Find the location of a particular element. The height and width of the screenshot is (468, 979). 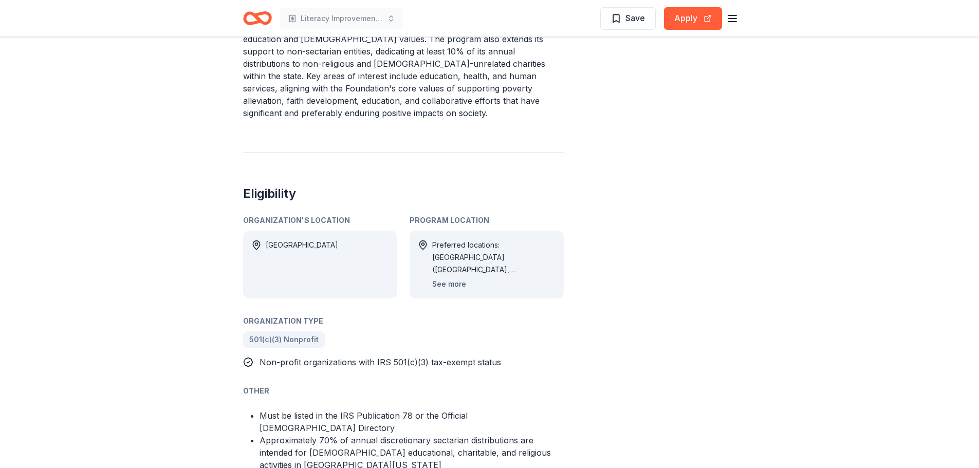

a: 501(c)(3) Nonprofit is located at coordinates (284, 340).